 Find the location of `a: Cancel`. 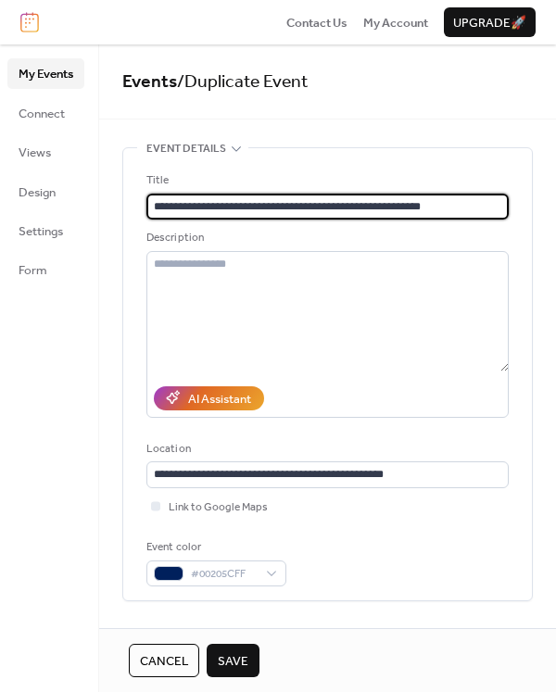

a: Cancel is located at coordinates (164, 661).